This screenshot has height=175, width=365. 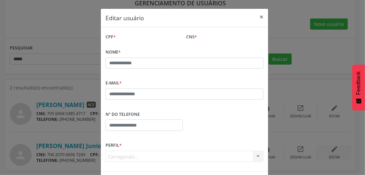 What do you see at coordinates (192, 37) in the screenshot?
I see `label: CNS` at bounding box center [192, 37].